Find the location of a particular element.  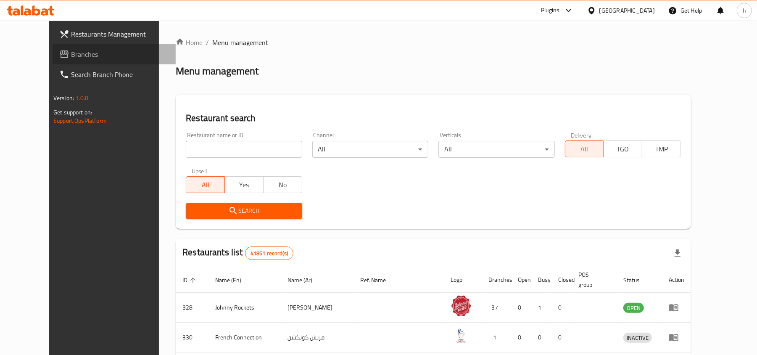

span: No is located at coordinates (283, 185).